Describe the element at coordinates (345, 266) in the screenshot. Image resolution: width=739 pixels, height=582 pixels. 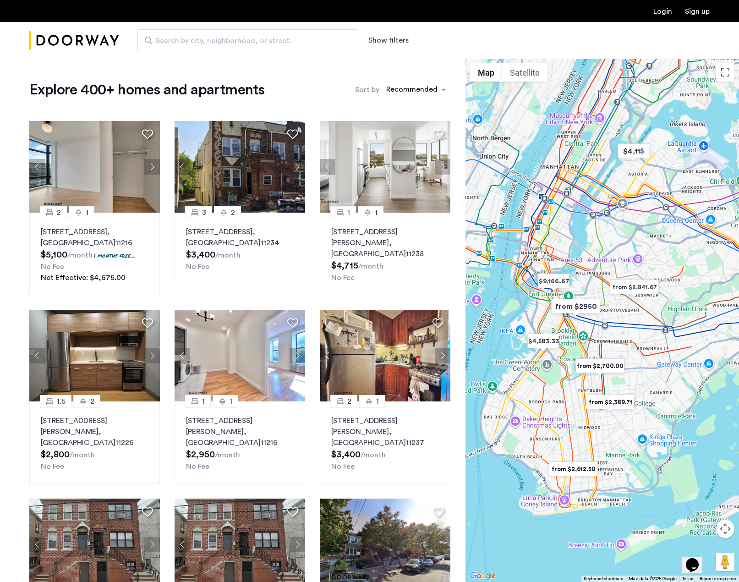
I see `span: $4,715` at that location.